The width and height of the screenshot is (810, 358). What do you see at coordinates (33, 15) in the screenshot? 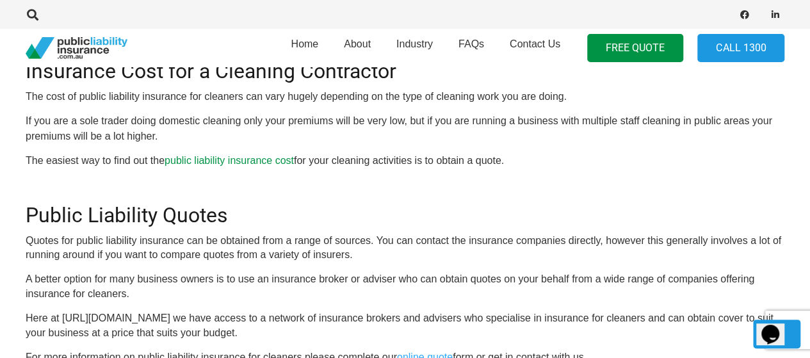
I see `a: Search` at bounding box center [33, 15].